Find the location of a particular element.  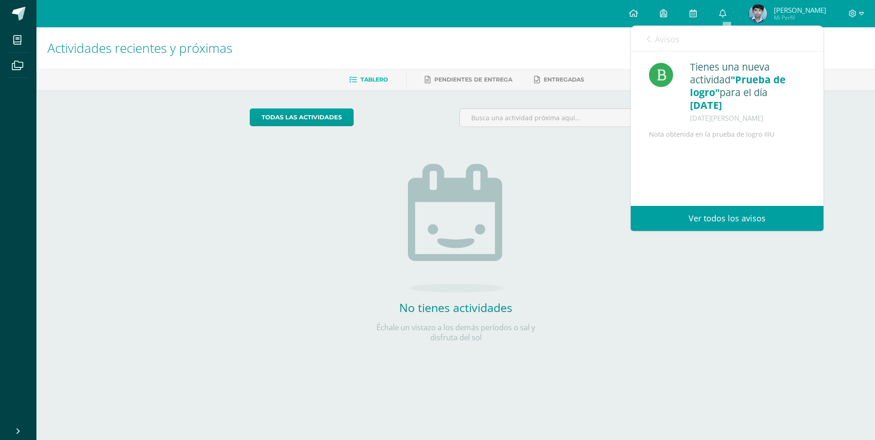

span: Tablero is located at coordinates (374, 79).